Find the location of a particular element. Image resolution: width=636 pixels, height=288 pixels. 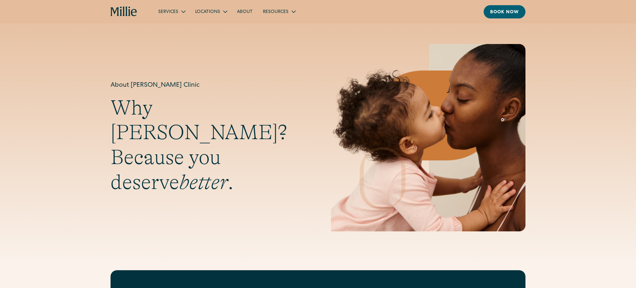

a: home is located at coordinates (124, 12).